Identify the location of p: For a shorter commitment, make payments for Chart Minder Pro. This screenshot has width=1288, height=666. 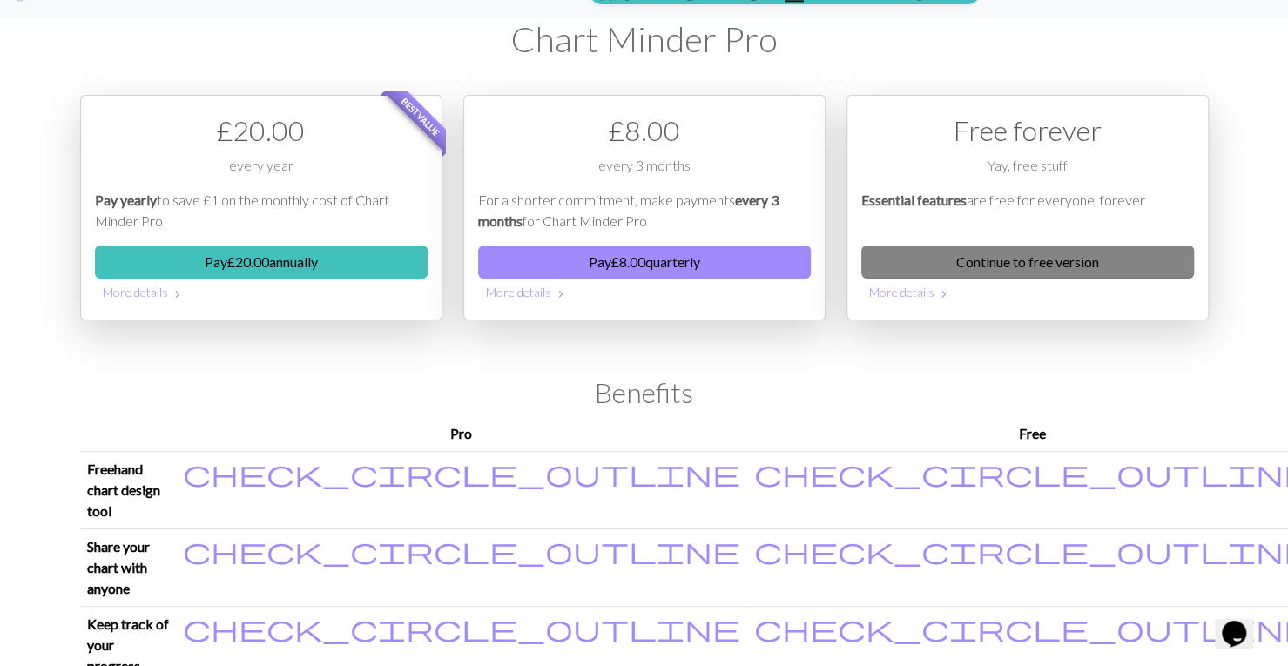
(644, 211).